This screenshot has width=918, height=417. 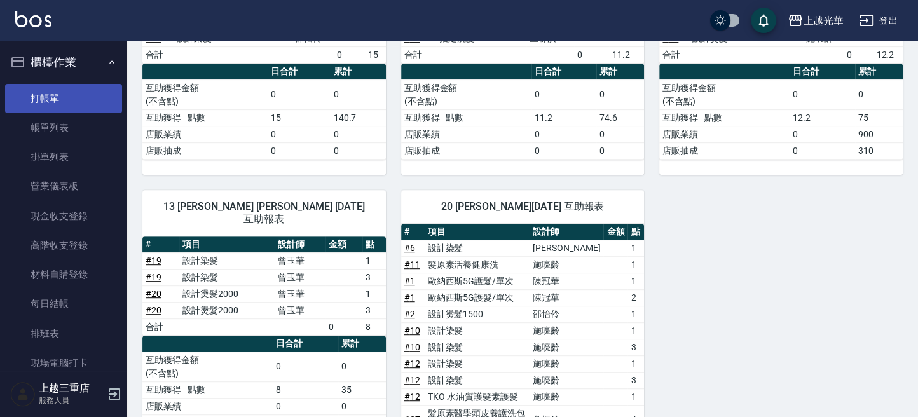 What do you see at coordinates (205, 118) in the screenshot?
I see `td: 互助獲得 - 點數` at bounding box center [205, 118].